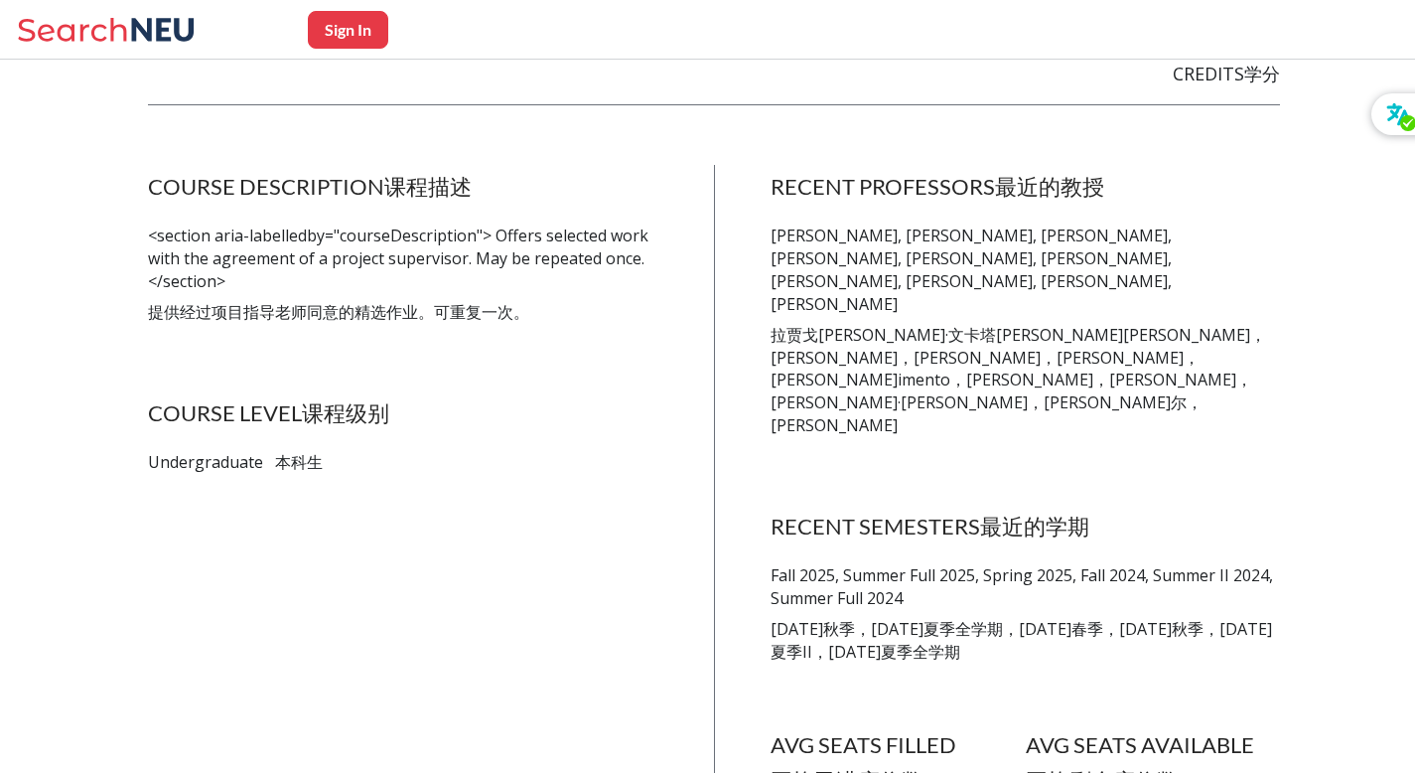 The height and width of the screenshot is (773, 1415). I want to click on span: 学分, so click(1262, 73).